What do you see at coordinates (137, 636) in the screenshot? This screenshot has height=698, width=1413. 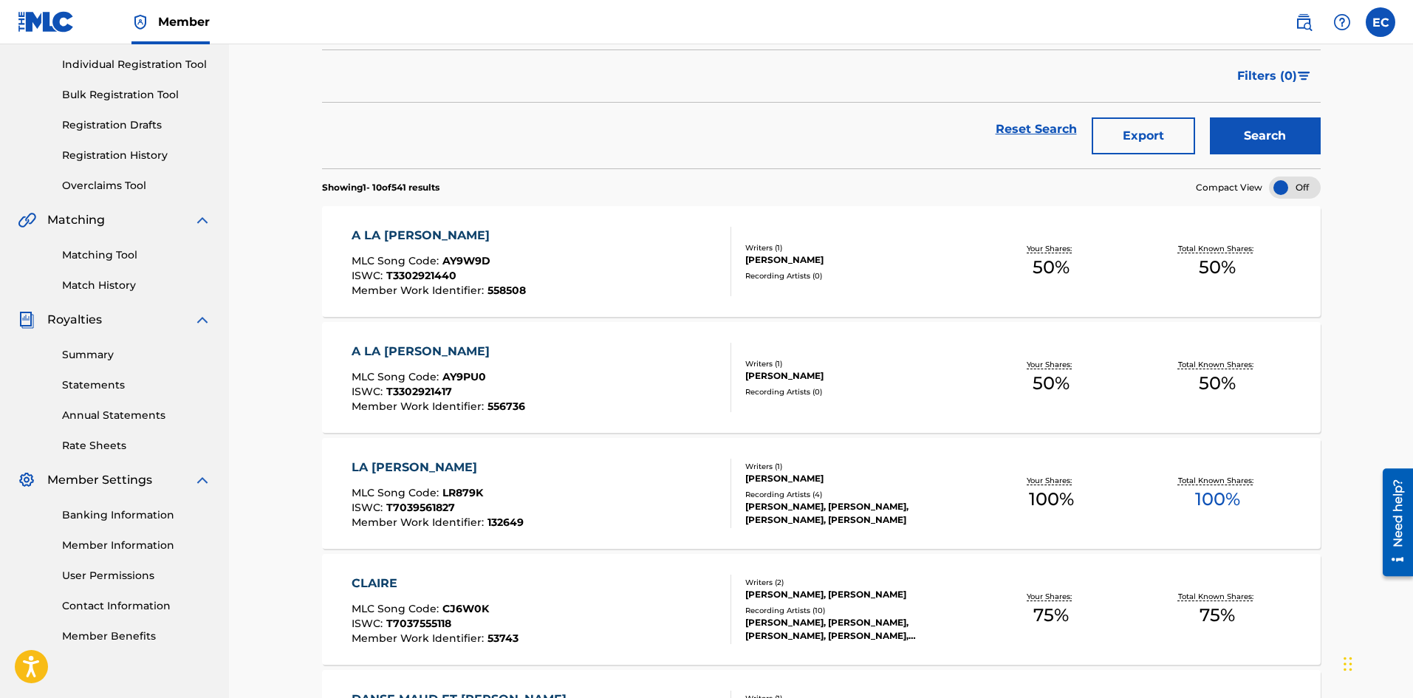 I see `a: Member Benefits` at bounding box center [137, 636].